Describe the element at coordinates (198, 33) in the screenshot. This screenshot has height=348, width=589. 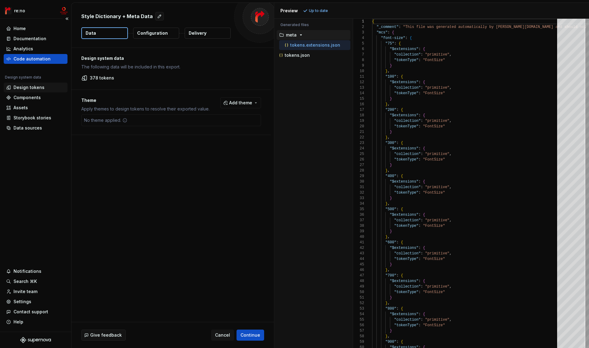
I see `p: Delivery` at that location.